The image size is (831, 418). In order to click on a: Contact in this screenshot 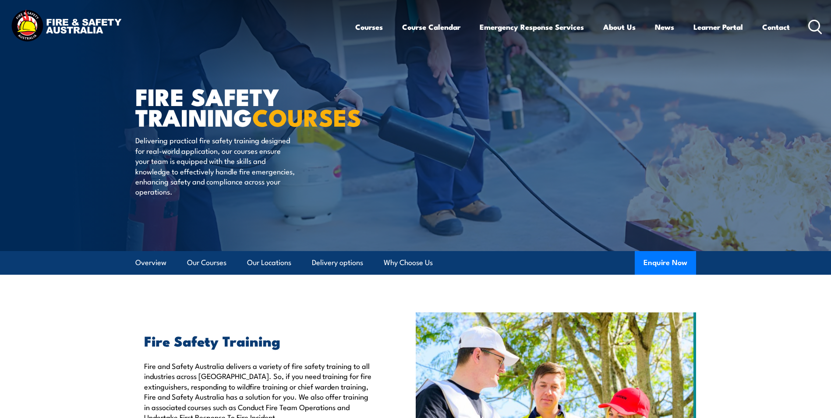, I will do `click(776, 27)`.